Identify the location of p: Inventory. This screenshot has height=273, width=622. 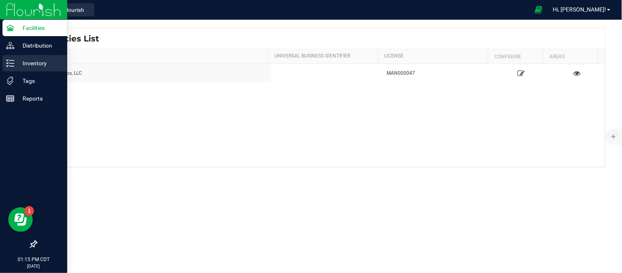
(39, 63).